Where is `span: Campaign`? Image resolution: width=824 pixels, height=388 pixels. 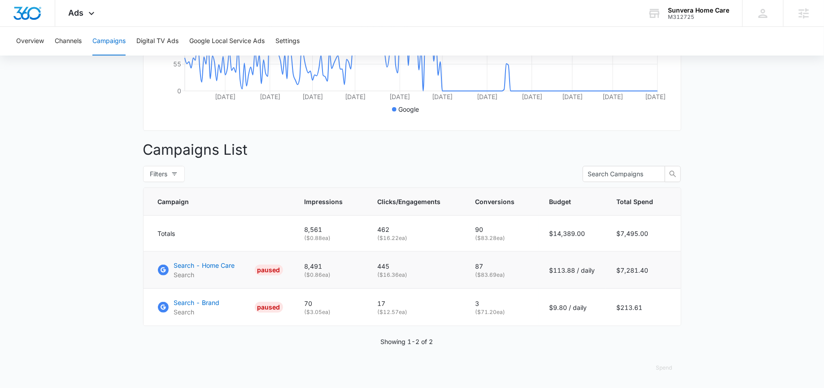
span: Campaign is located at coordinates (214, 201).